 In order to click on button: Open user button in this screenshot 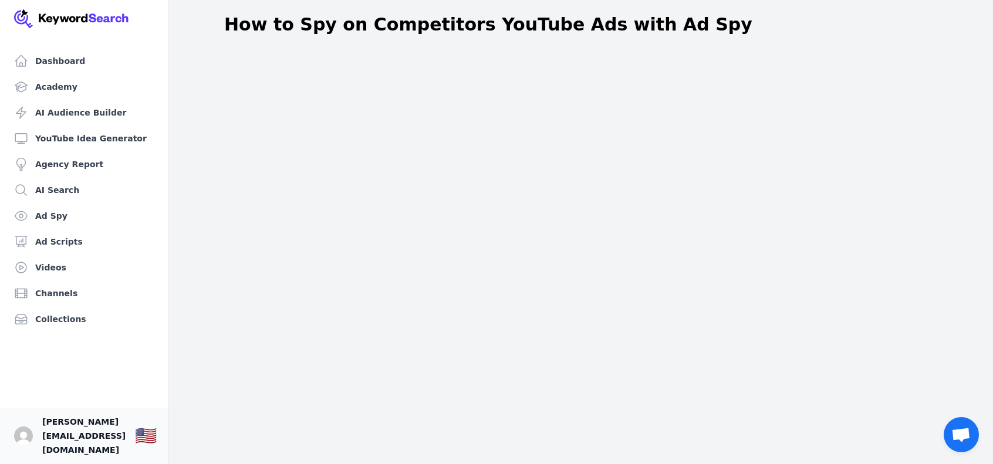, I will do `click(23, 436)`.